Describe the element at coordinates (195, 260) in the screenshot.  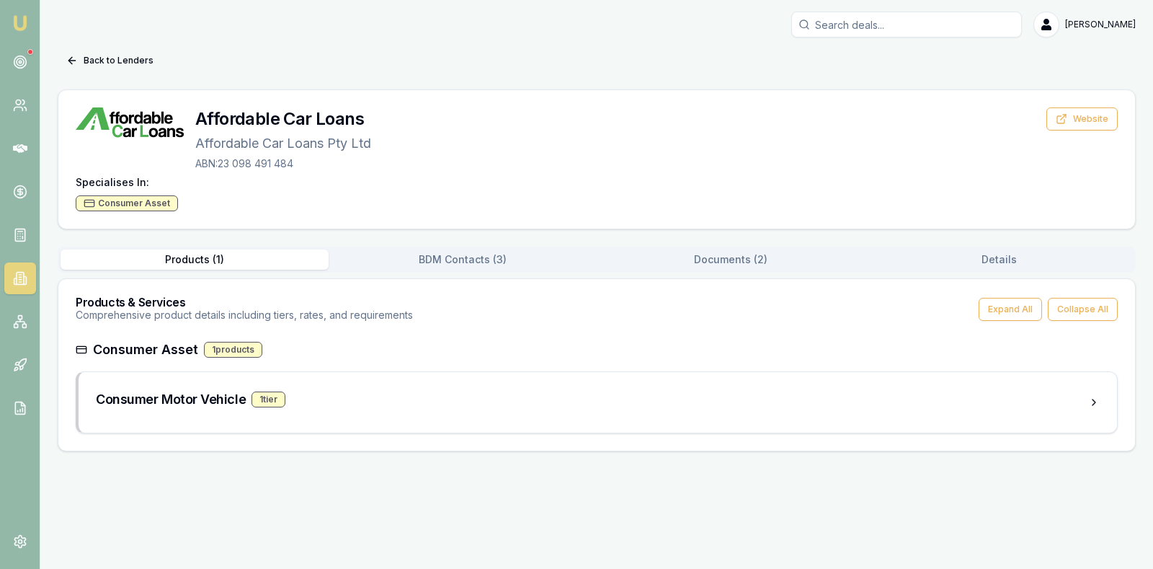
I see `button: Products ( 1 )` at that location.